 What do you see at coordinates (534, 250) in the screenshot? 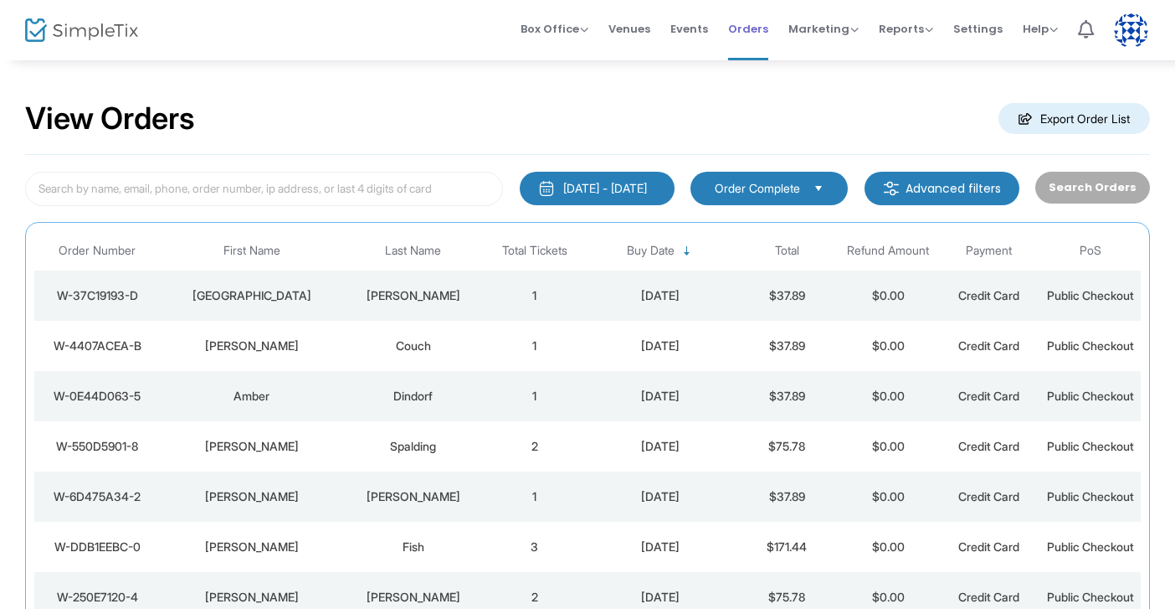
I see `th: Total Tickets` at bounding box center [534, 250].